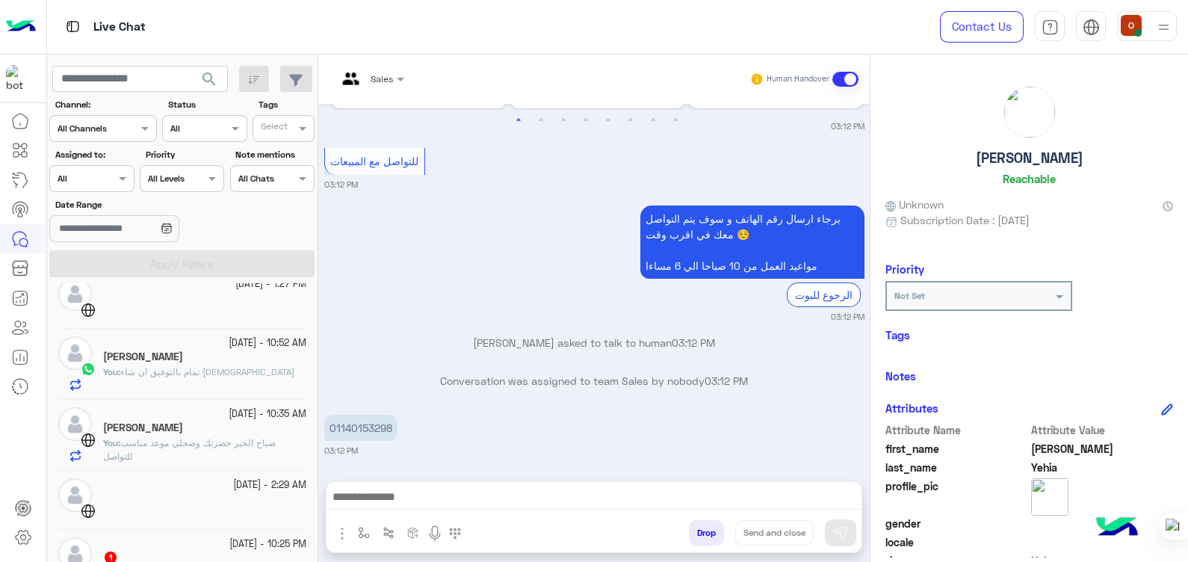  Describe the element at coordinates (1029, 179) in the screenshot. I see `h6: Reachable` at that location.